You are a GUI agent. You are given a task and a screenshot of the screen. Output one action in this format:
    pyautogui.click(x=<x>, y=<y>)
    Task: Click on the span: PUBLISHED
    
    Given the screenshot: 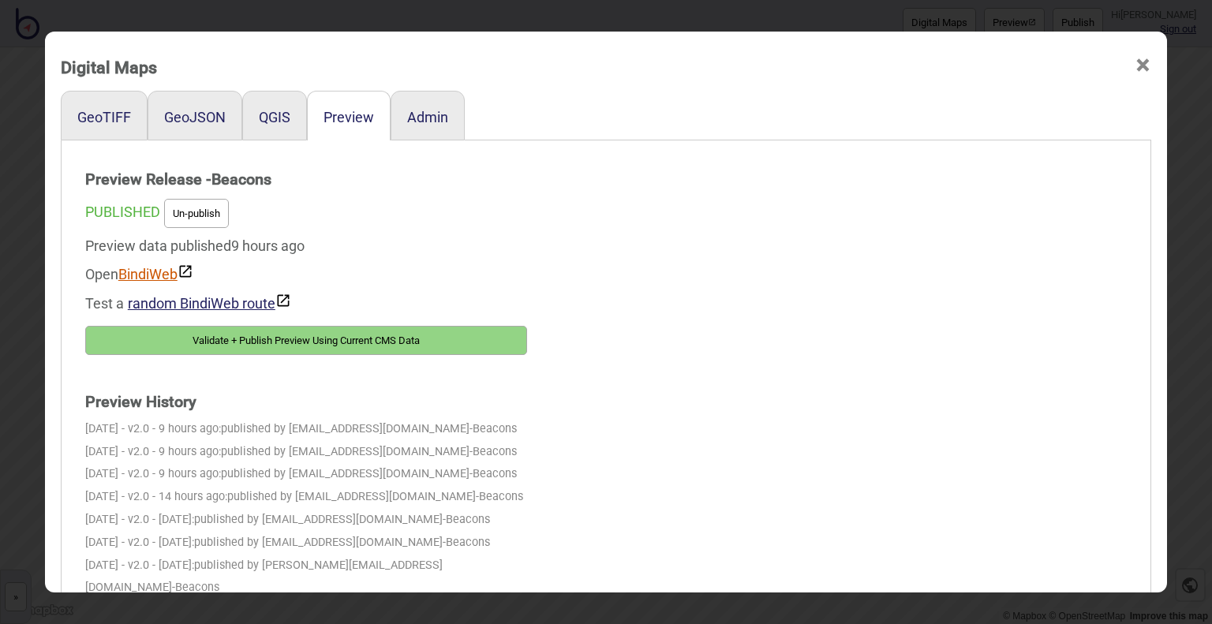 What is the action you would take?
    pyautogui.click(x=122, y=211)
    